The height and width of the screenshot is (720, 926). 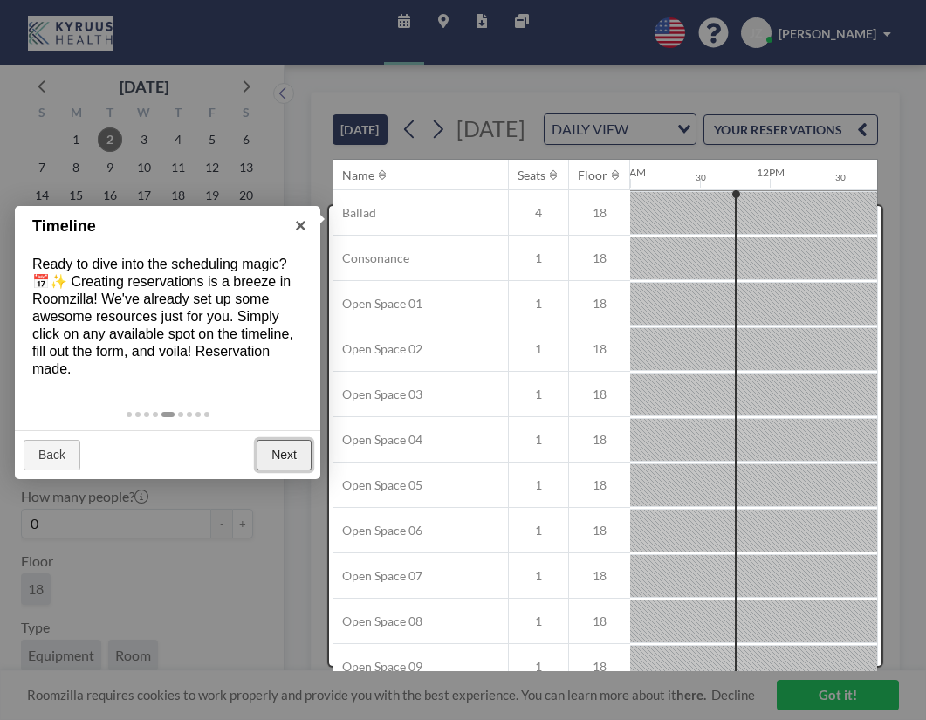 What do you see at coordinates (531, 175) in the screenshot?
I see `div: Seats` at bounding box center [531, 175].